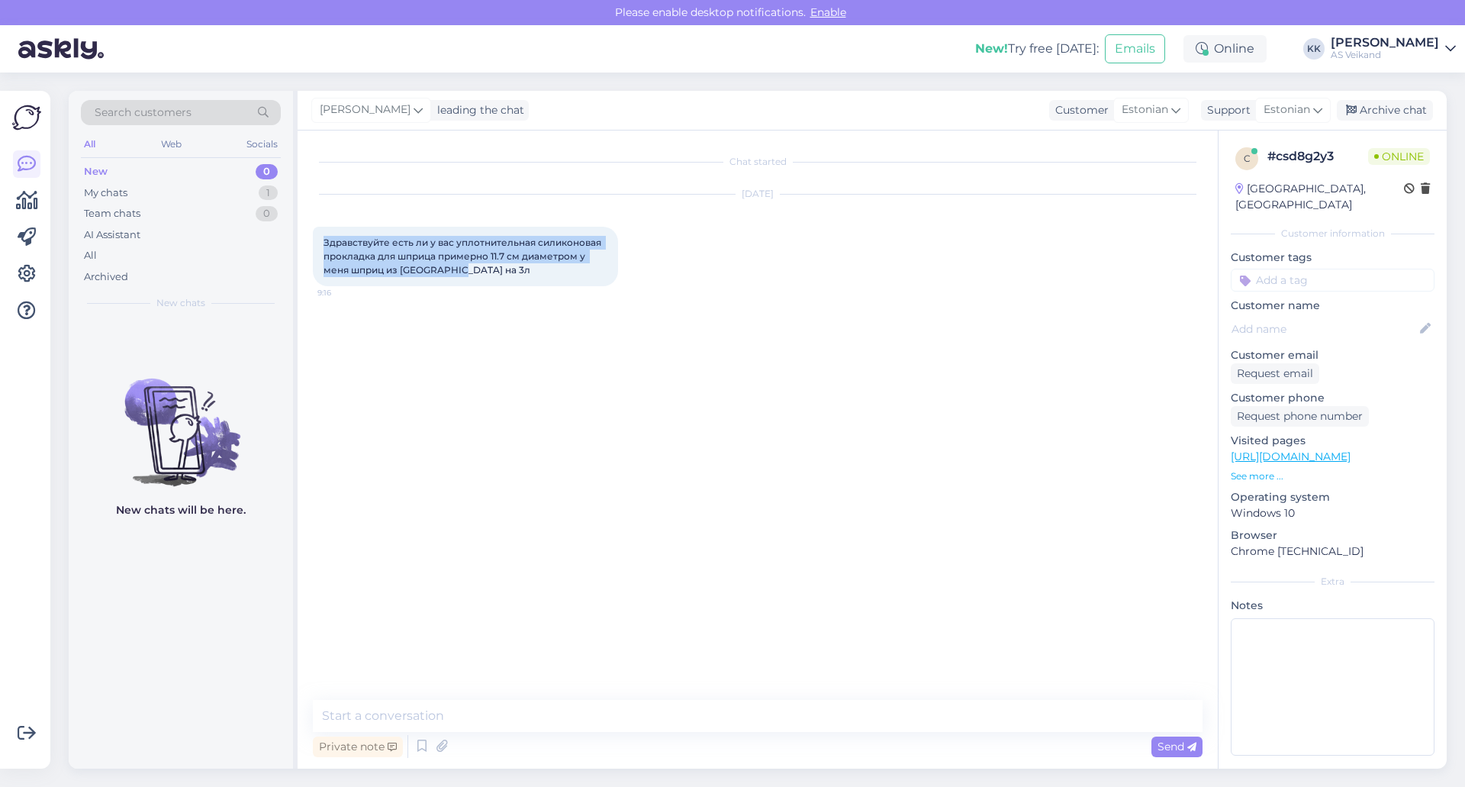  I want to click on div: Request phone number, so click(1300, 416).